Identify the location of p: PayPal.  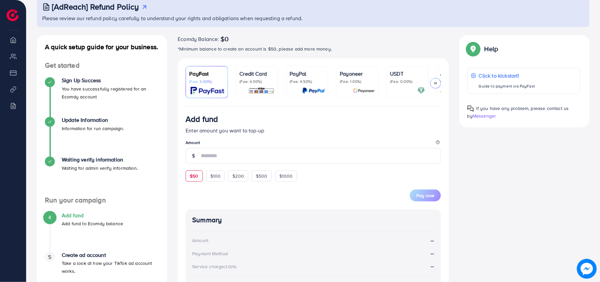
(307, 74).